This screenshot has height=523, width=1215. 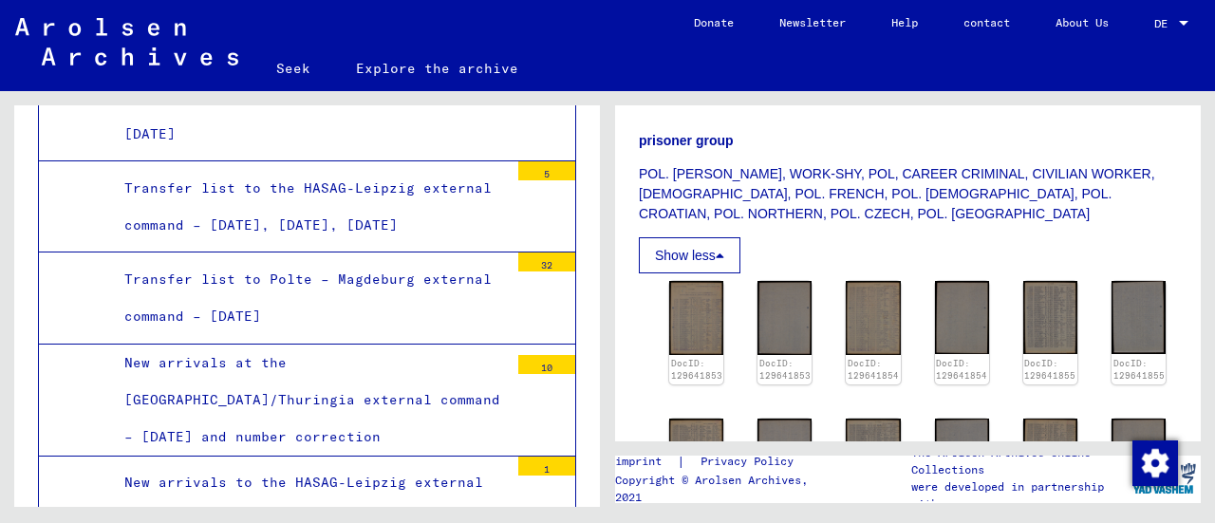 What do you see at coordinates (747, 460) in the screenshot?
I see `font: Privacy Policy` at bounding box center [747, 460].